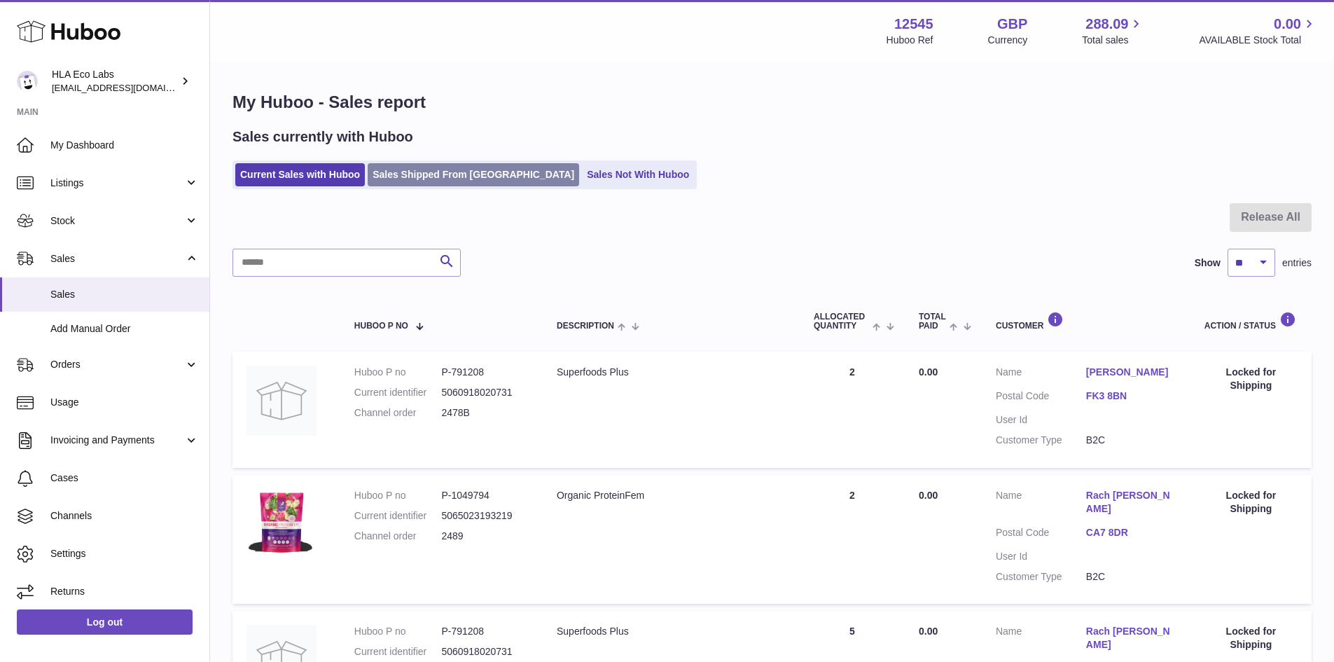 Image resolution: width=1334 pixels, height=662 pixels. I want to click on span: entries, so click(1297, 263).